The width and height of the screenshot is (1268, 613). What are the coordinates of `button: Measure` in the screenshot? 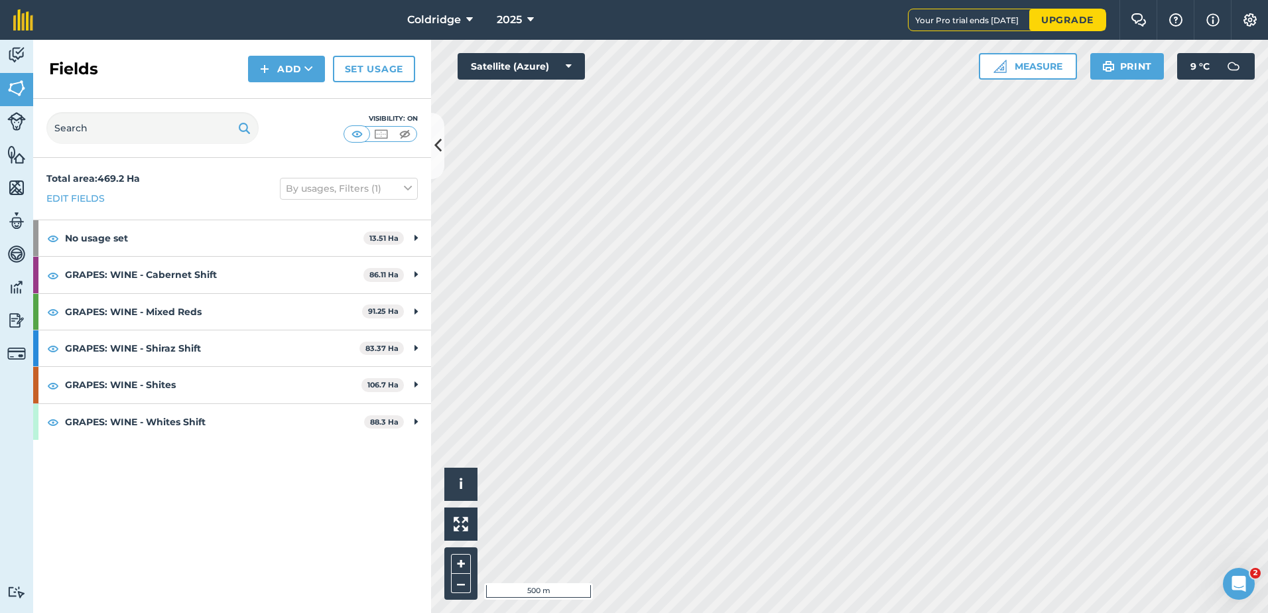 It's located at (1028, 66).